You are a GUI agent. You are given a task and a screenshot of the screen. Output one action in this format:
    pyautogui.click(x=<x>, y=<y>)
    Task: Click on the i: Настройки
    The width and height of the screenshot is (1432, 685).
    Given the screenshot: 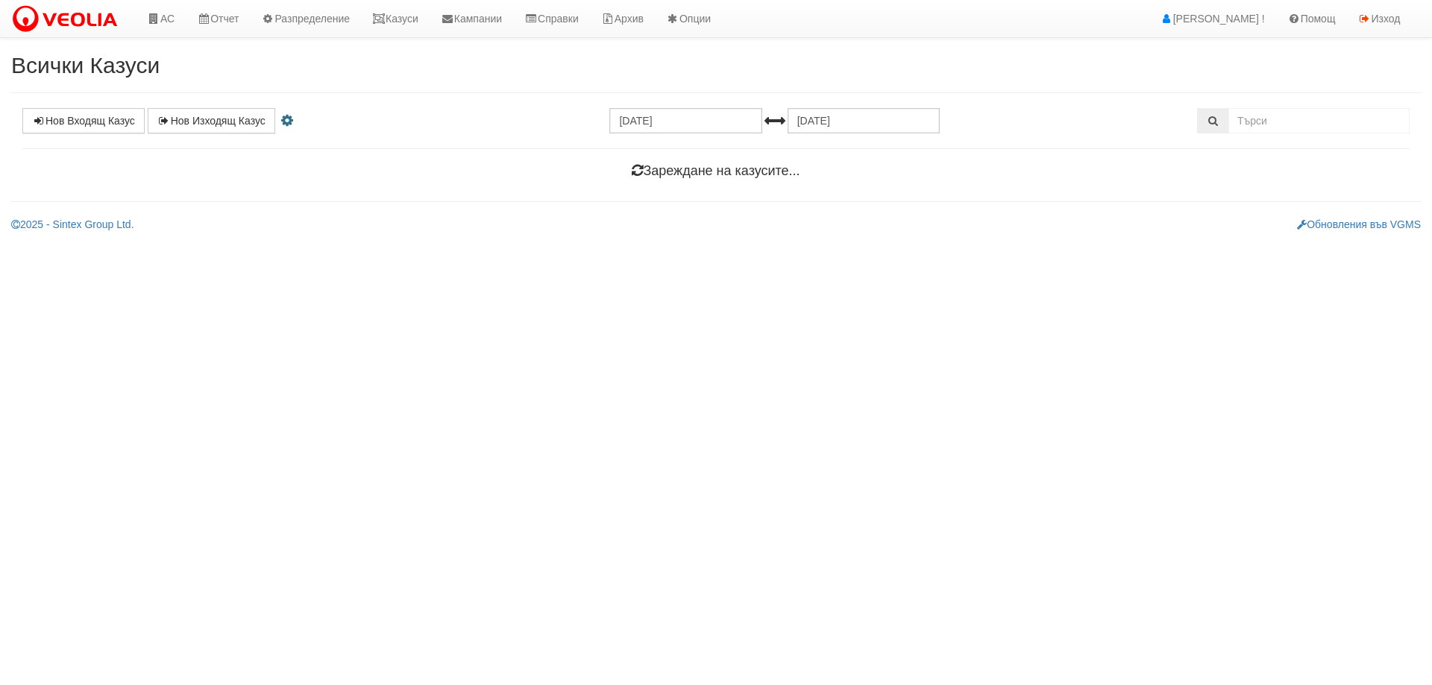 What is the action you would take?
    pyautogui.click(x=287, y=121)
    